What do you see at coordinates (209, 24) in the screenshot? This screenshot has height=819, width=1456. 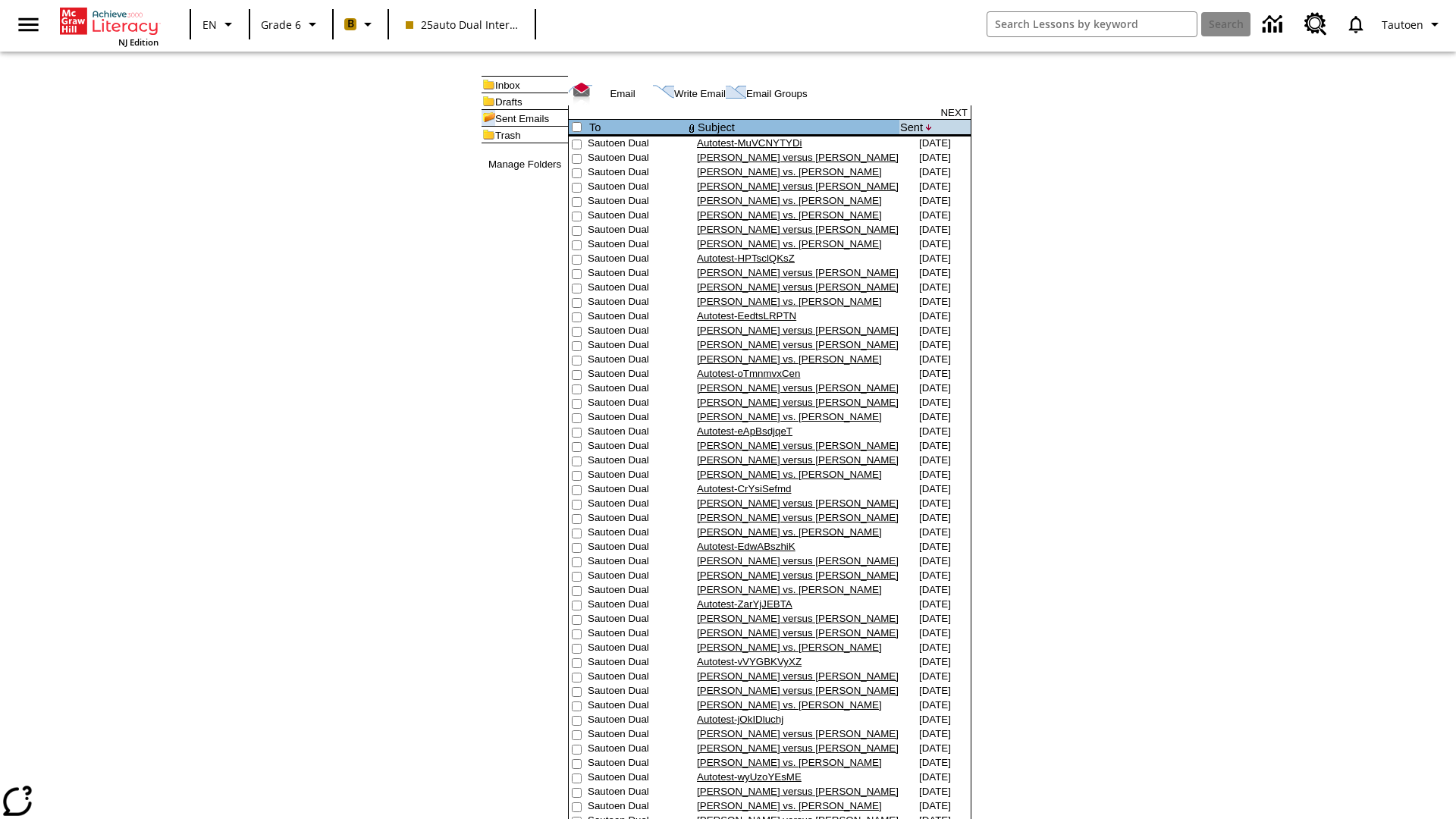 I see `span: EN` at bounding box center [209, 24].